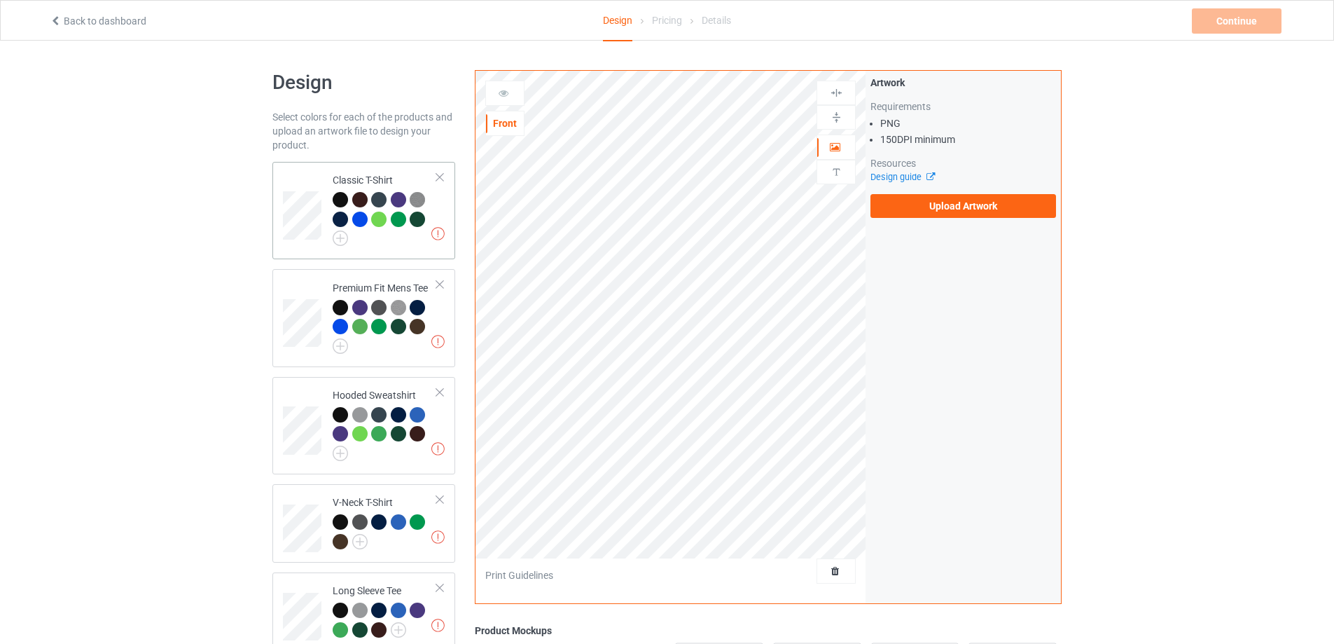 This screenshot has height=644, width=1334. I want to click on li: 150 DPI minimum, so click(968, 139).